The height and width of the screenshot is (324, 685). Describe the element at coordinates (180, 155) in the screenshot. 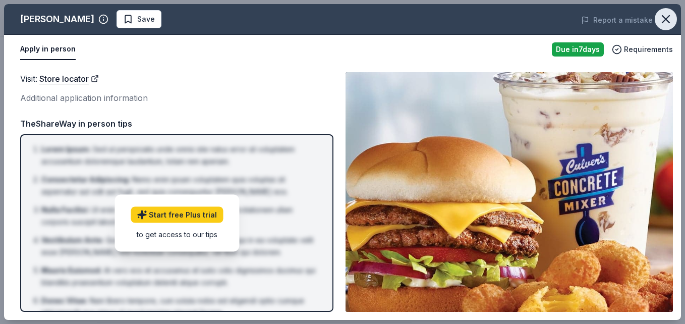

I see `li: Sed ut perspiciatis unde omnis iste natus error sit voluptatem accusantium doloremque laudantium,...` at that location.